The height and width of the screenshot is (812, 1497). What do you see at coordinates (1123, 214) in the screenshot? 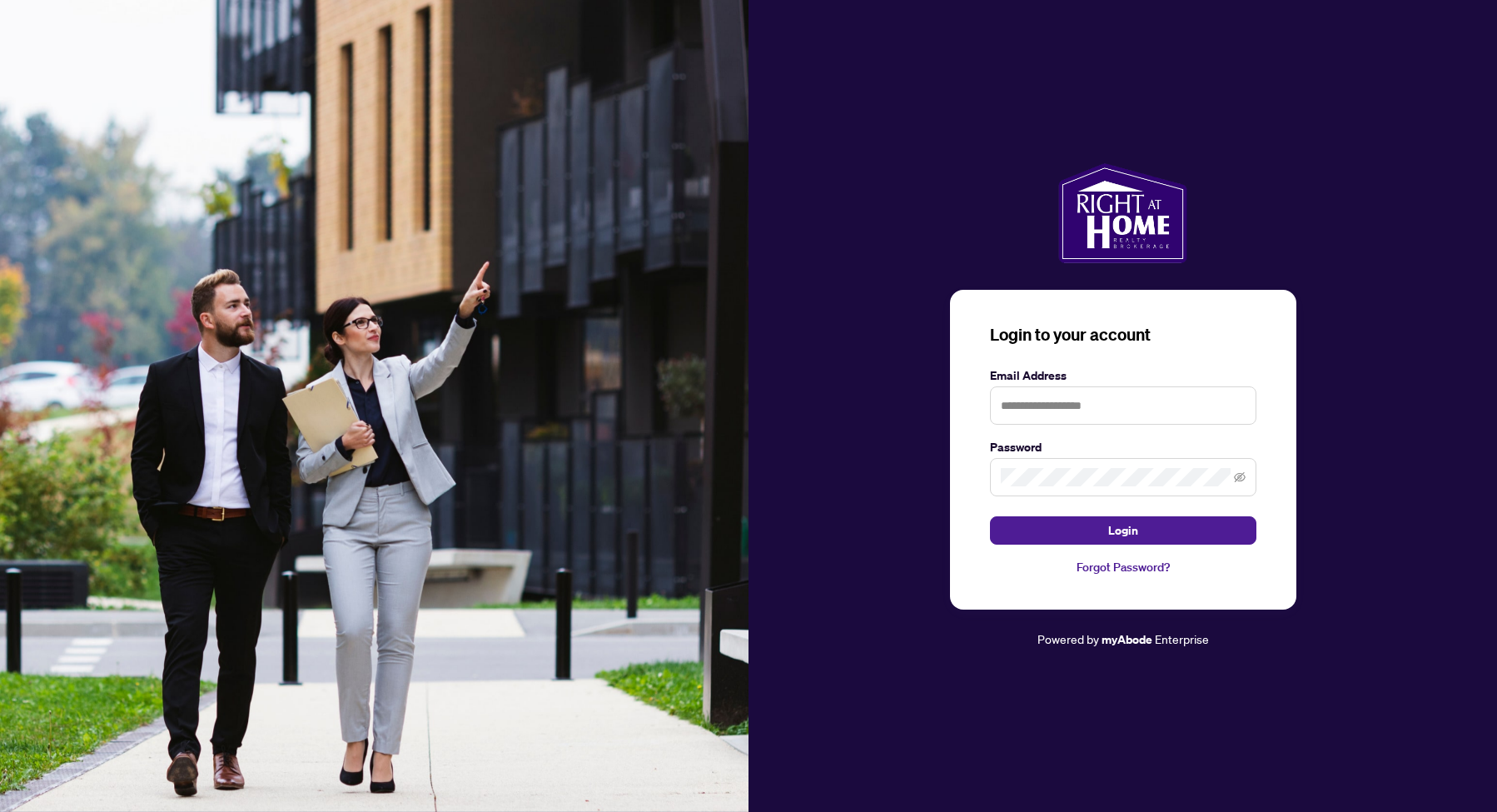
I see `img: ma-logo` at bounding box center [1123, 214].